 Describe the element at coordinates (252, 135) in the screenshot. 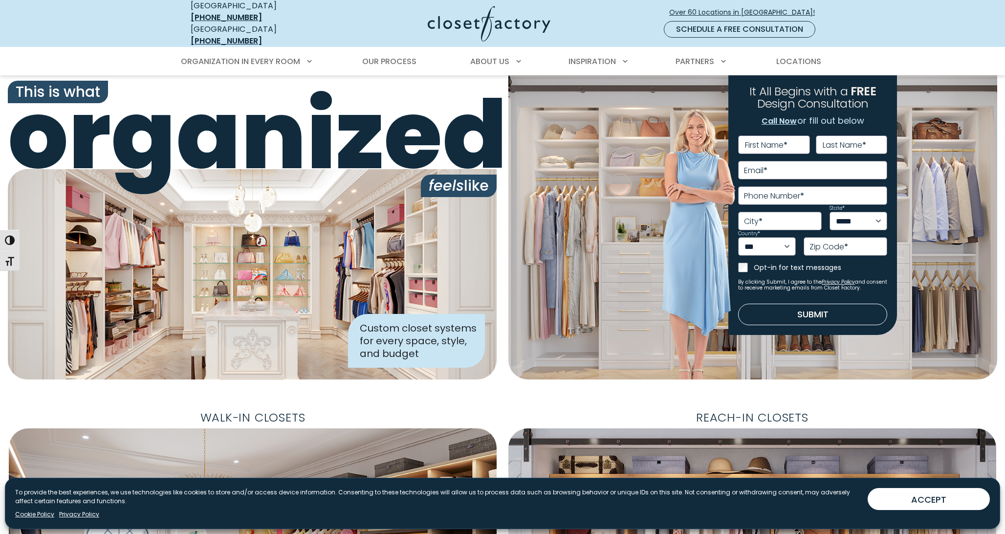

I see `span: organized` at that location.